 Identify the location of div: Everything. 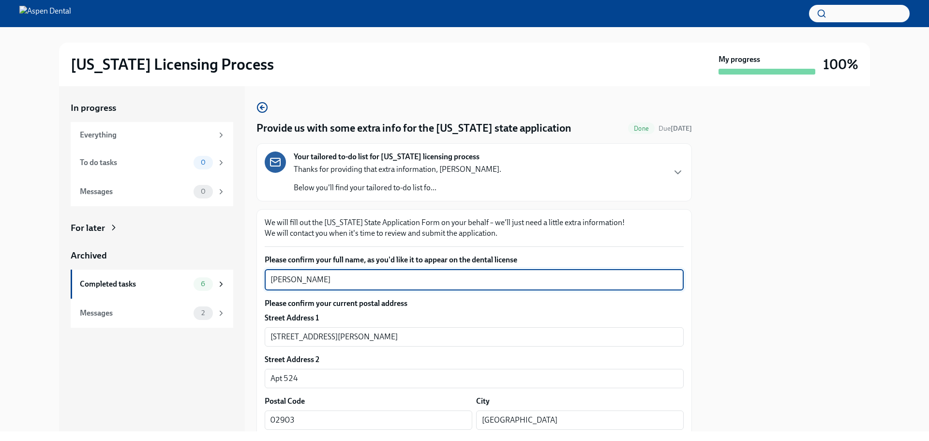
(146, 135).